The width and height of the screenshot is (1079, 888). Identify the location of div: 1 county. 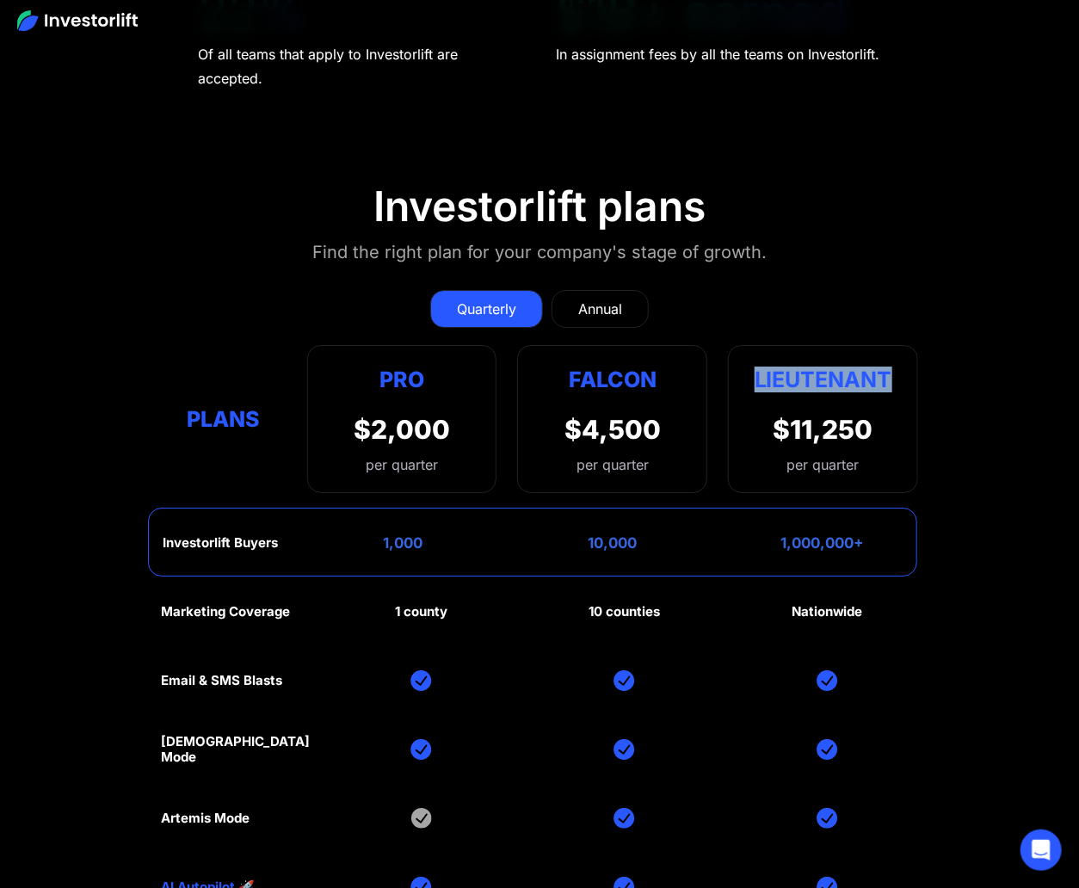
(421, 612).